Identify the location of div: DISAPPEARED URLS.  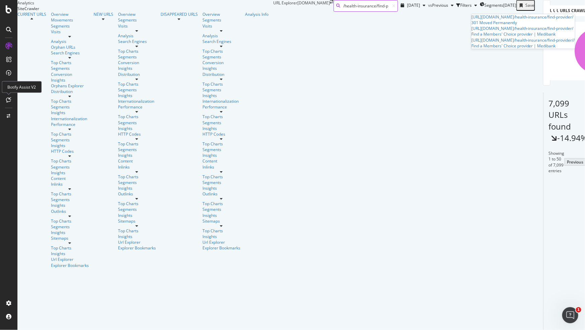
(179, 14).